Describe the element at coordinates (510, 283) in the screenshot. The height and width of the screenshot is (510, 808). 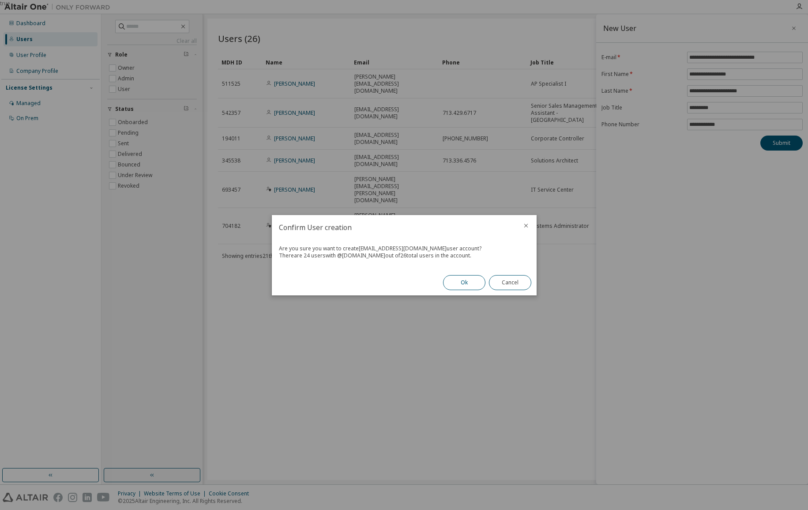
I see `button: Cancel` at that location.